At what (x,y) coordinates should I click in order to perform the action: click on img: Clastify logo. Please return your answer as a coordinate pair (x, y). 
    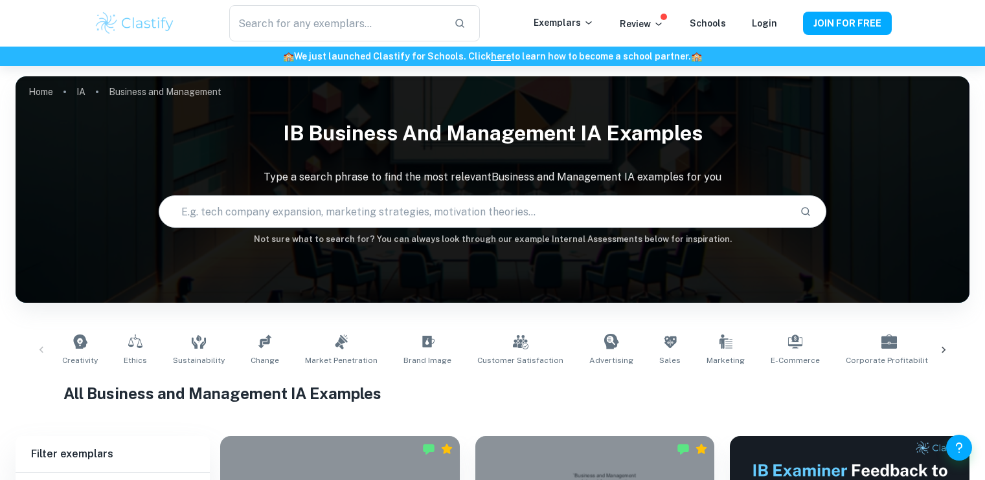
    Looking at the image, I should click on (135, 23).